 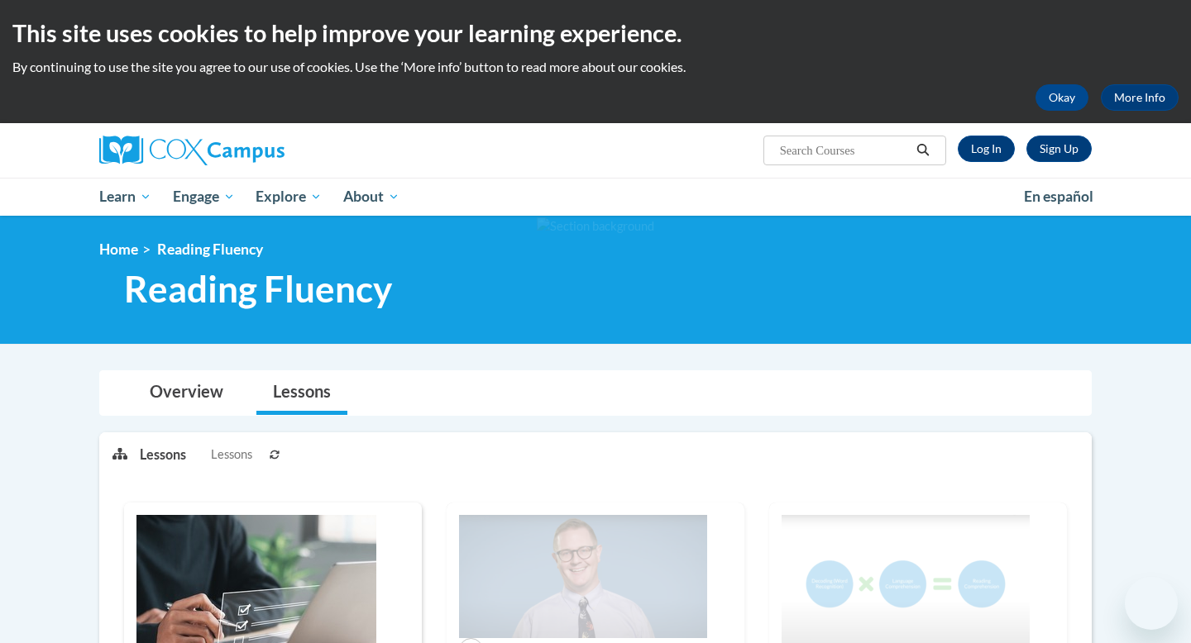 I want to click on a: Home, so click(x=118, y=249).